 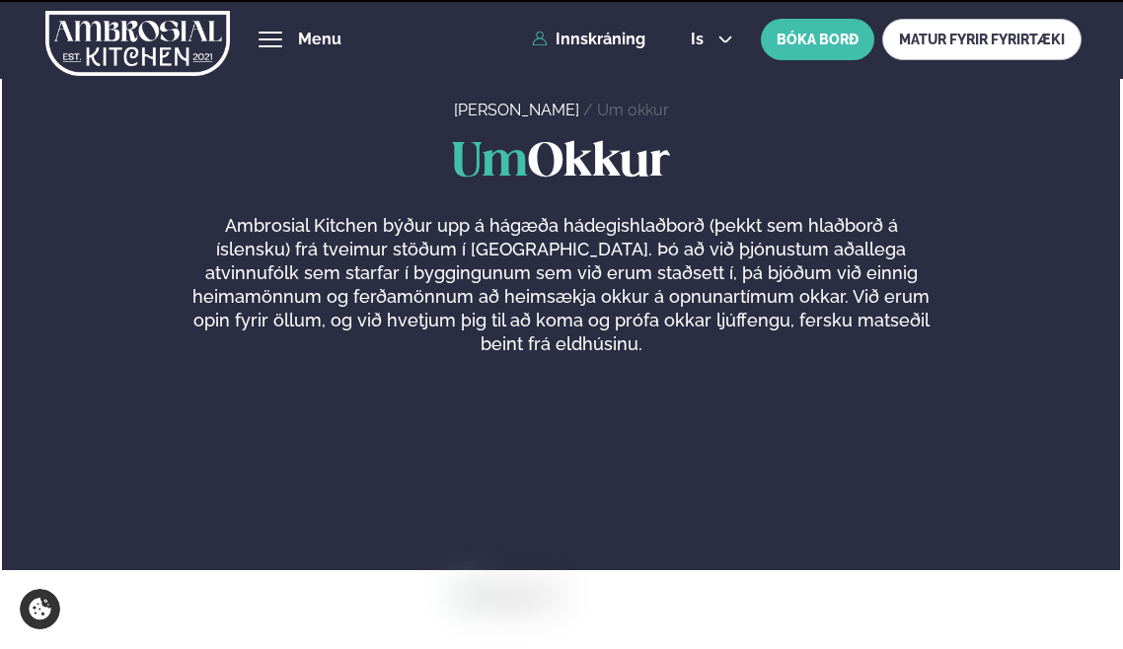 I want to click on p: Ambrosial Kitchen býður upp á hágæða hádegishlaðborð (þekkt sem hlaðborð á íslensku) frá tveimur ..., so click(x=562, y=285).